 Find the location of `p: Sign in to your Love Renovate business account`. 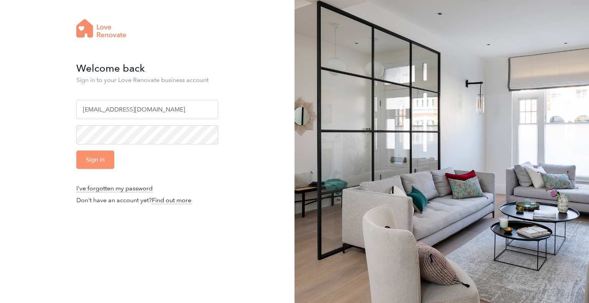

p: Sign in to your Love Renovate business account is located at coordinates (147, 80).